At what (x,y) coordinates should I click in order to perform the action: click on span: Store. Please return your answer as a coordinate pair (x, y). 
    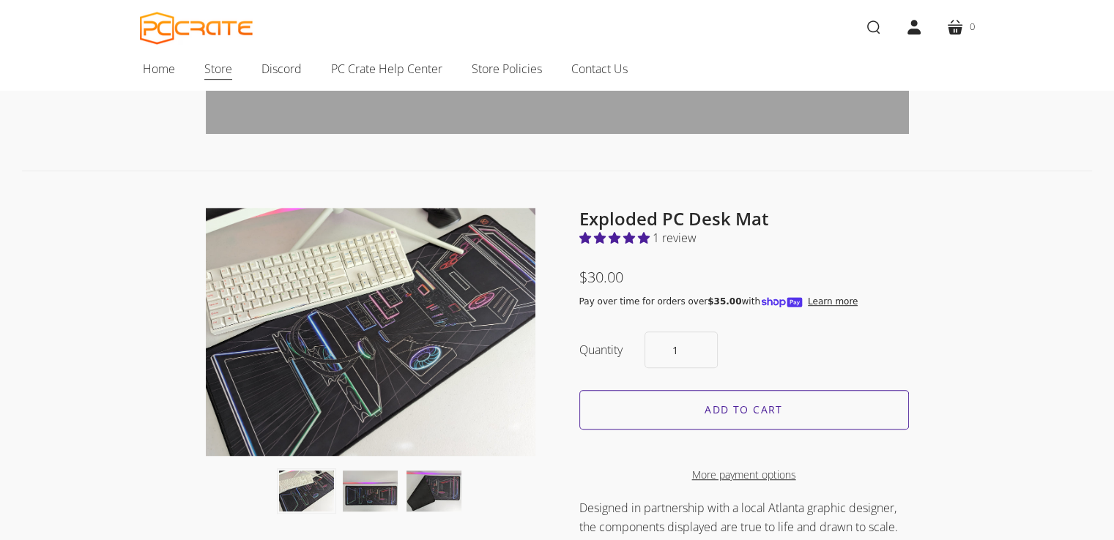
    Looking at the image, I should click on (218, 69).